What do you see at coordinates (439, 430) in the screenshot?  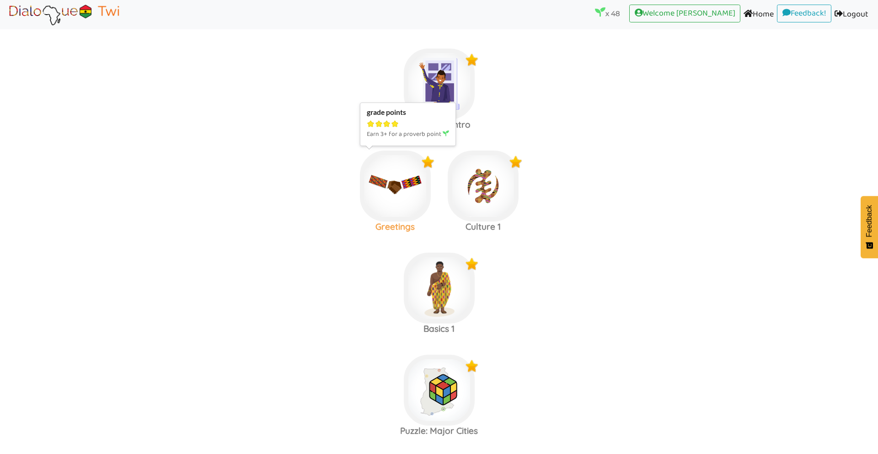 I see `h3: Puzzle: Major Cities` at bounding box center [439, 430].